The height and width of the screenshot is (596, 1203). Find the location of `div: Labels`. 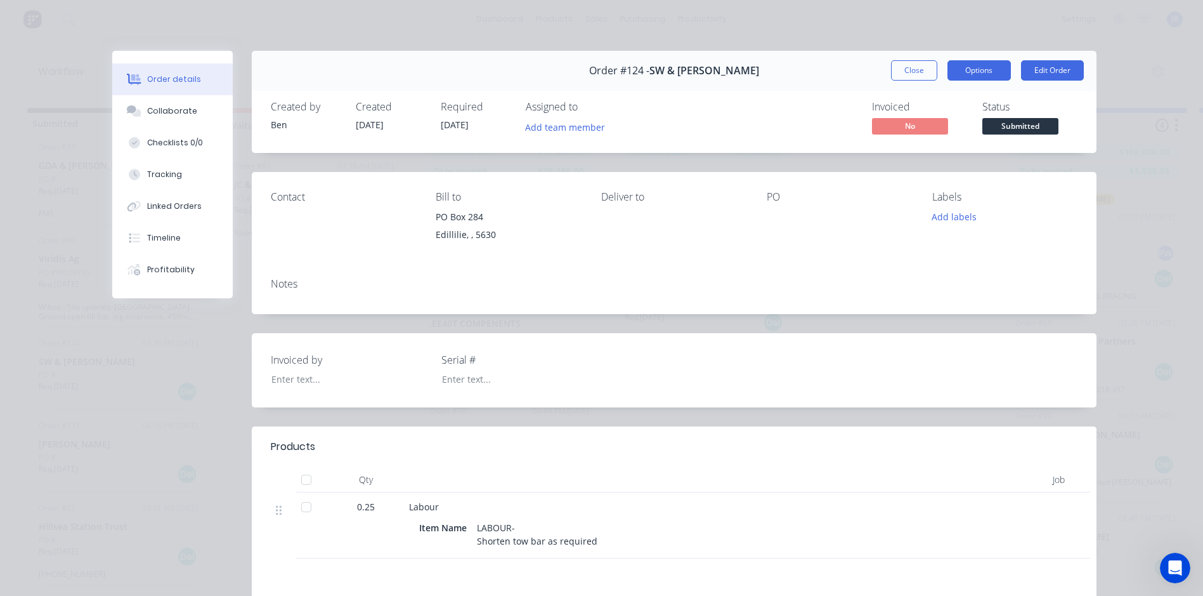

div: Labels is located at coordinates (1005, 197).